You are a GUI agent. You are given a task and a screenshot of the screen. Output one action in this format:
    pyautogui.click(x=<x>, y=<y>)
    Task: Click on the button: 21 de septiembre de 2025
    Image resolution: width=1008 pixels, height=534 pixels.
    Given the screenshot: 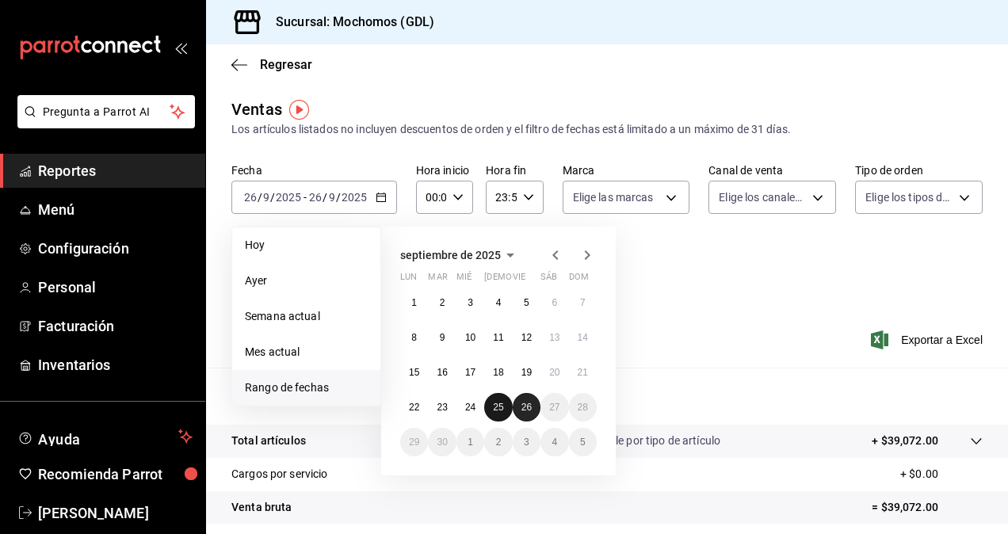 What is the action you would take?
    pyautogui.click(x=583, y=373)
    